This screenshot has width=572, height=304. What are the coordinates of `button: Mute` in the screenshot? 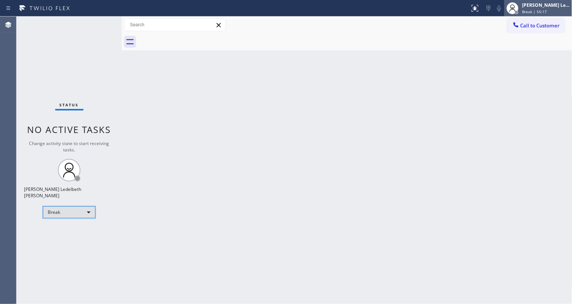 It's located at (499, 8).